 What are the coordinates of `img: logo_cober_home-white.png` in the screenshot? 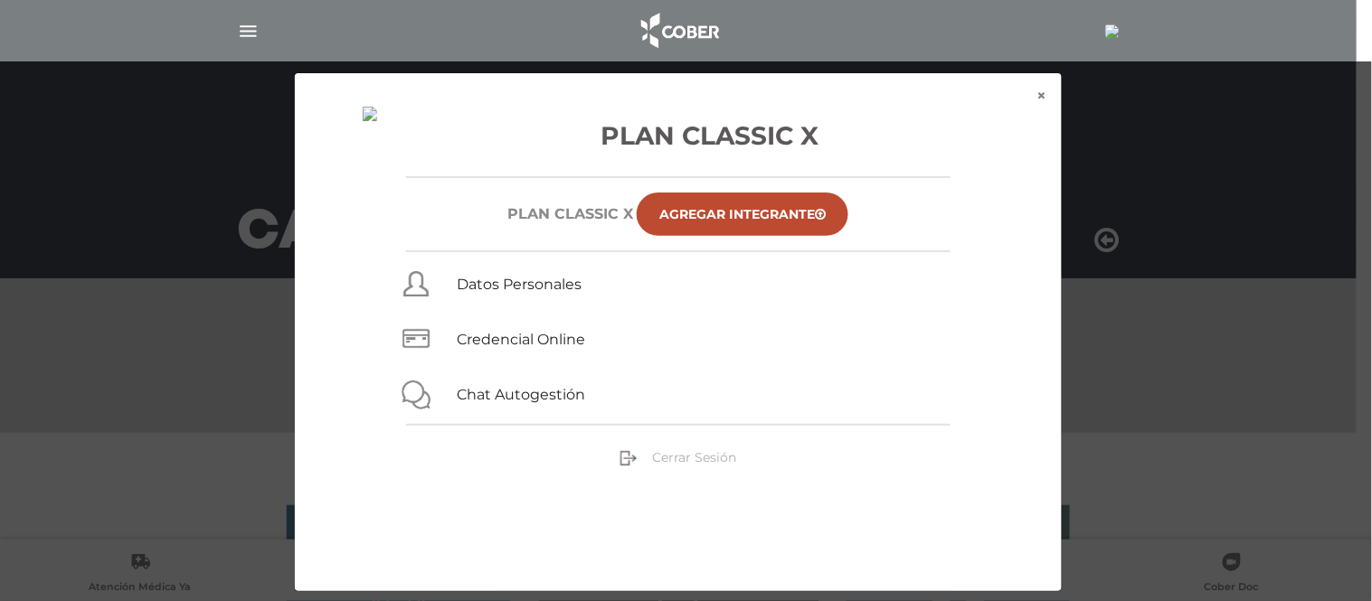 It's located at (678, 31).